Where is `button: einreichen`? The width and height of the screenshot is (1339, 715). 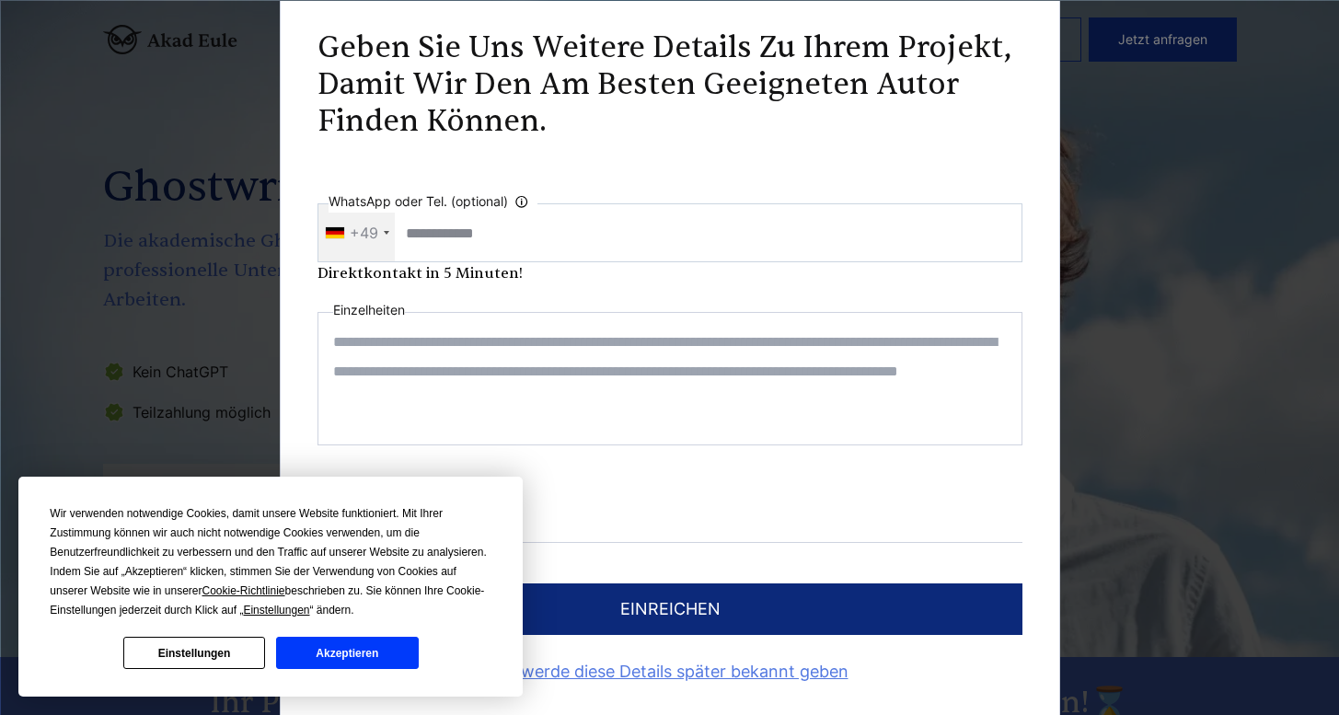 button: einreichen is located at coordinates (670, 609).